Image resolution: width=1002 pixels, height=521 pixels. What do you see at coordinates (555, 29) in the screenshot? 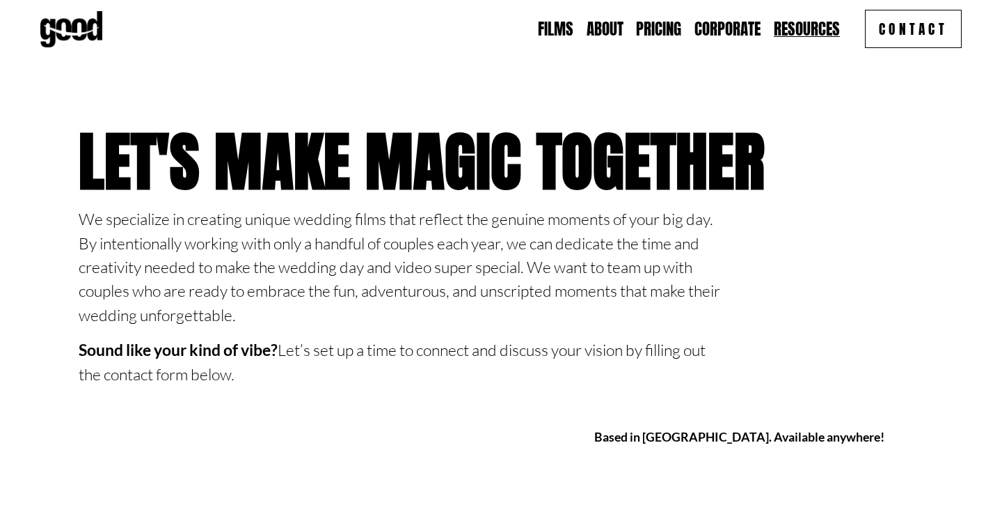
I see `a: Films` at bounding box center [555, 29].